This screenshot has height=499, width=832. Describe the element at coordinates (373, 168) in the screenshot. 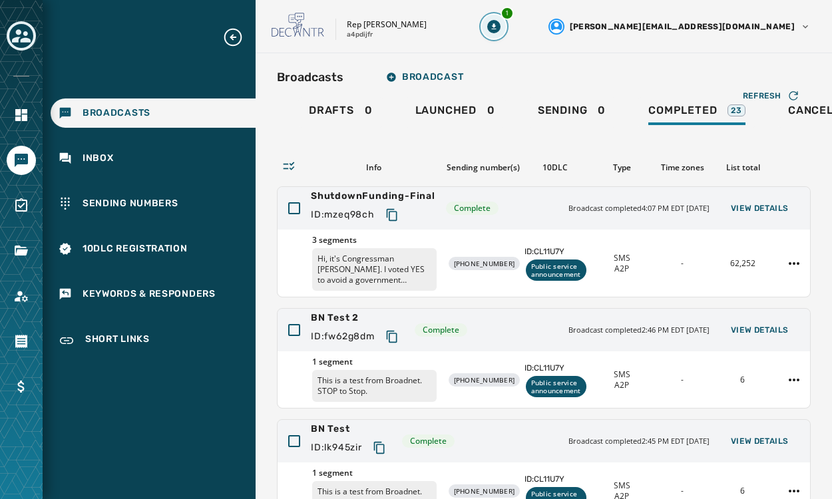

I see `div: Info` at that location.